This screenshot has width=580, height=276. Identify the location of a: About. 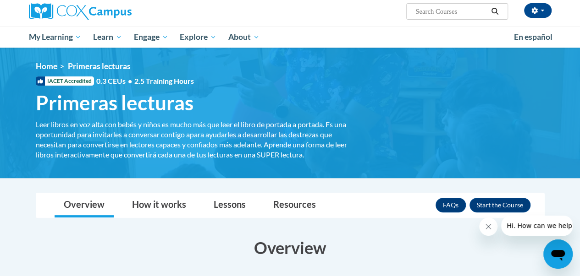
(244, 37).